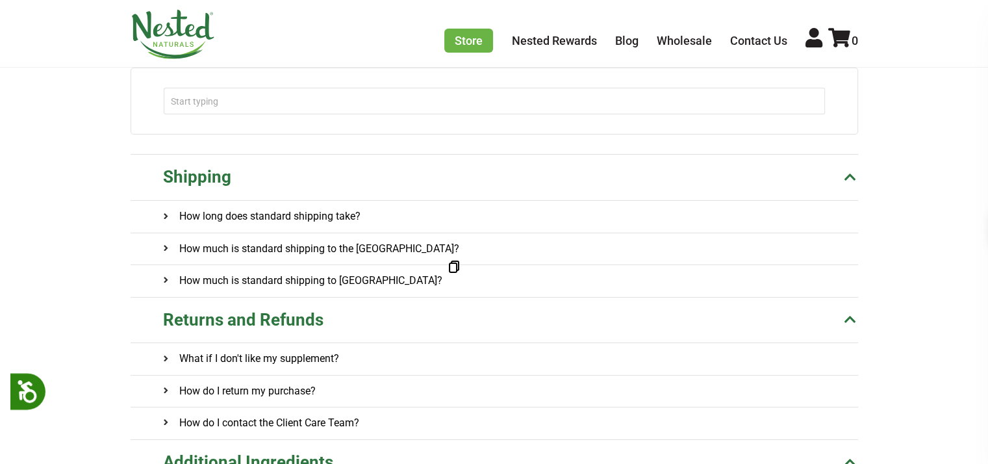  What do you see at coordinates (197, 177) in the screenshot?
I see `div: Shipping` at bounding box center [197, 177].